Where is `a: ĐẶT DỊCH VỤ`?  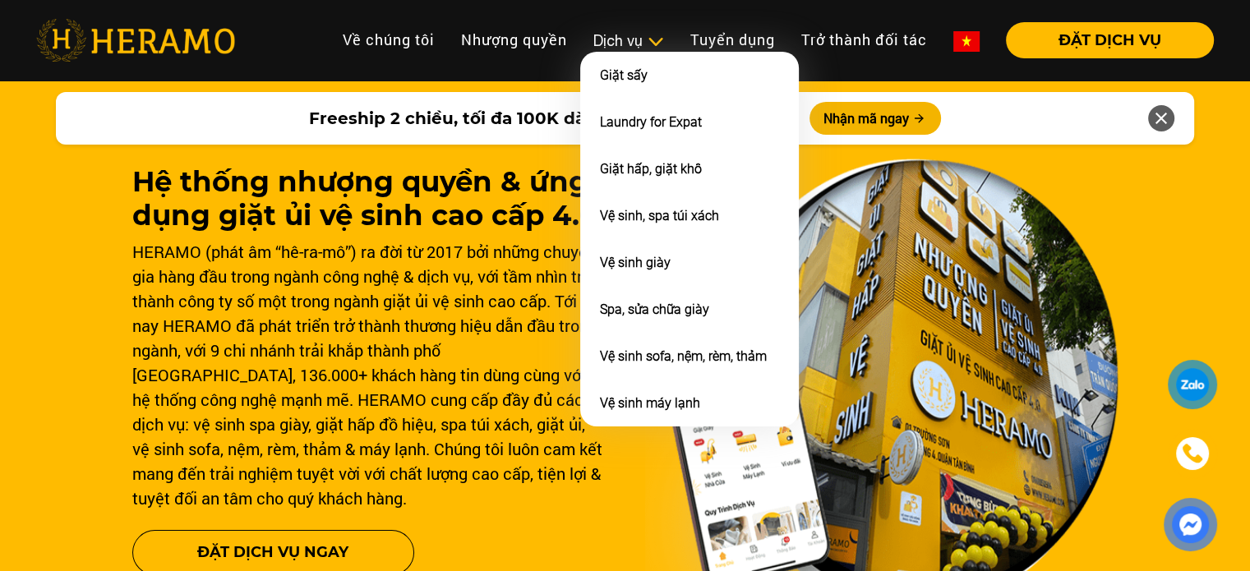 a: ĐẶT DỊCH VỤ is located at coordinates (1103, 40).